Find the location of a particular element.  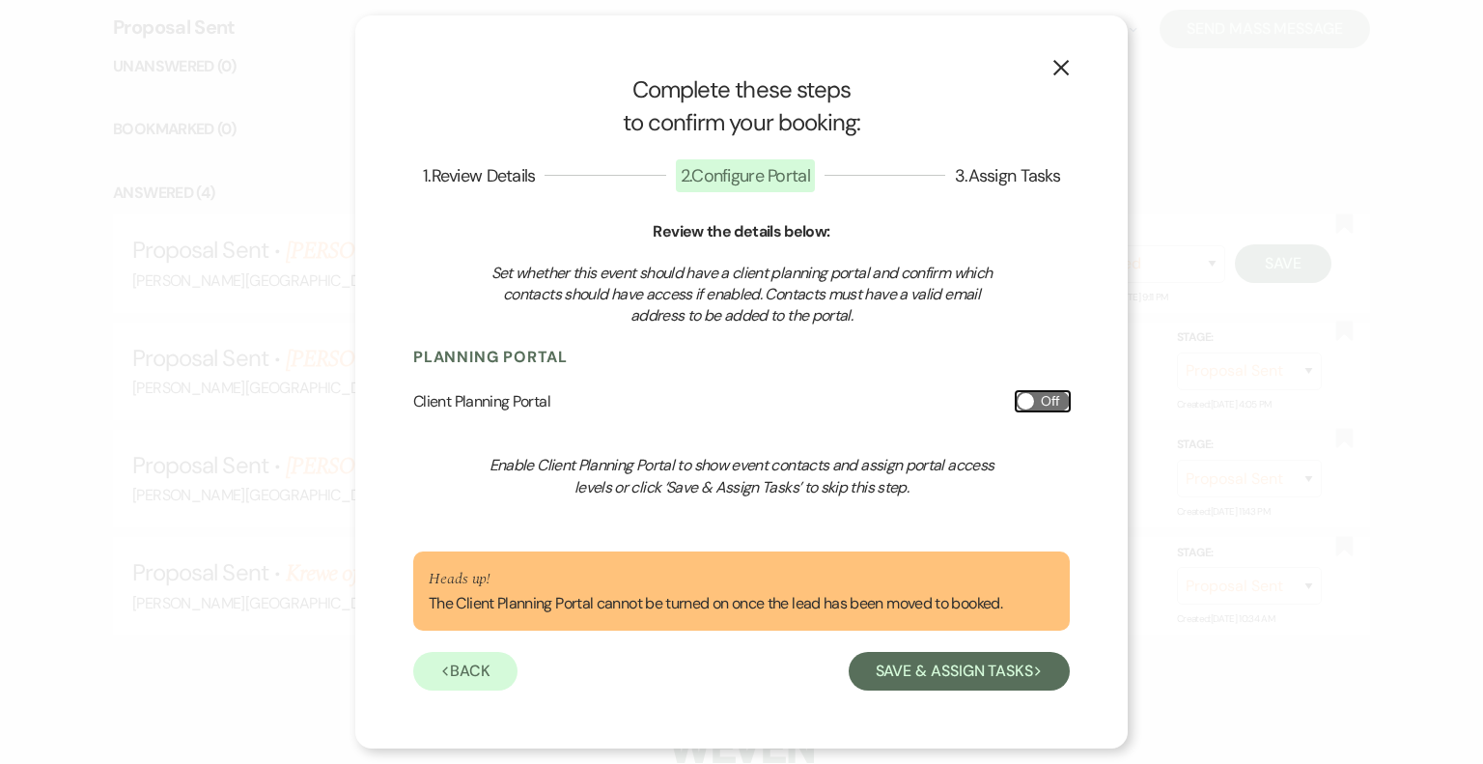

h6: Client Planning Portal is located at coordinates (482, 402).